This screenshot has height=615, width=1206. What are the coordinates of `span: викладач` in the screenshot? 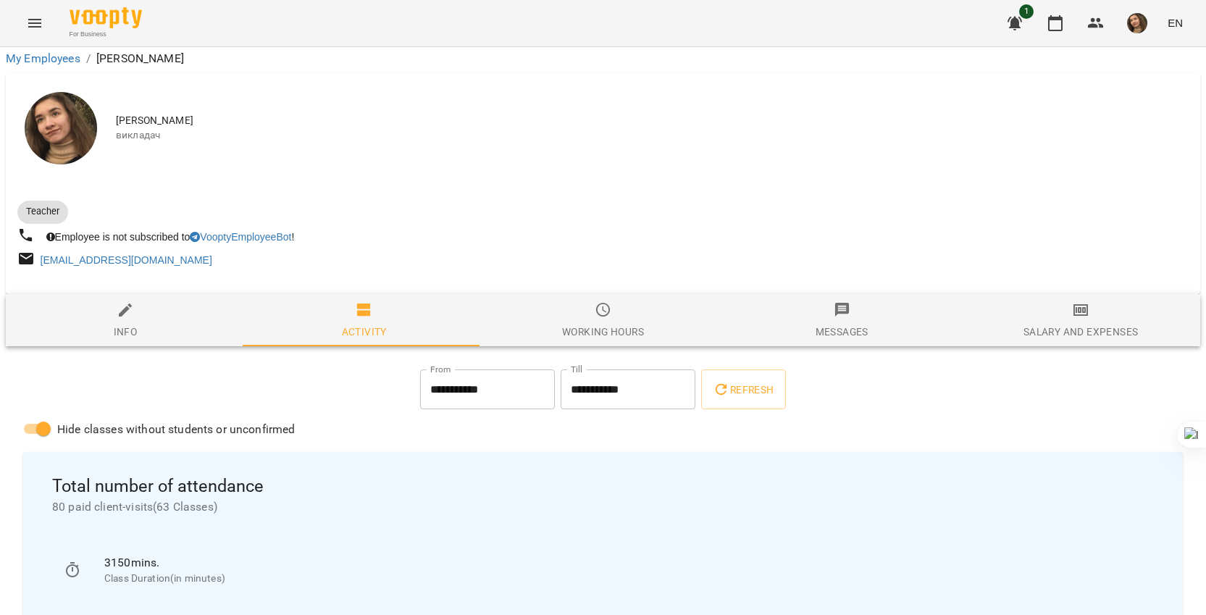 It's located at (652, 135).